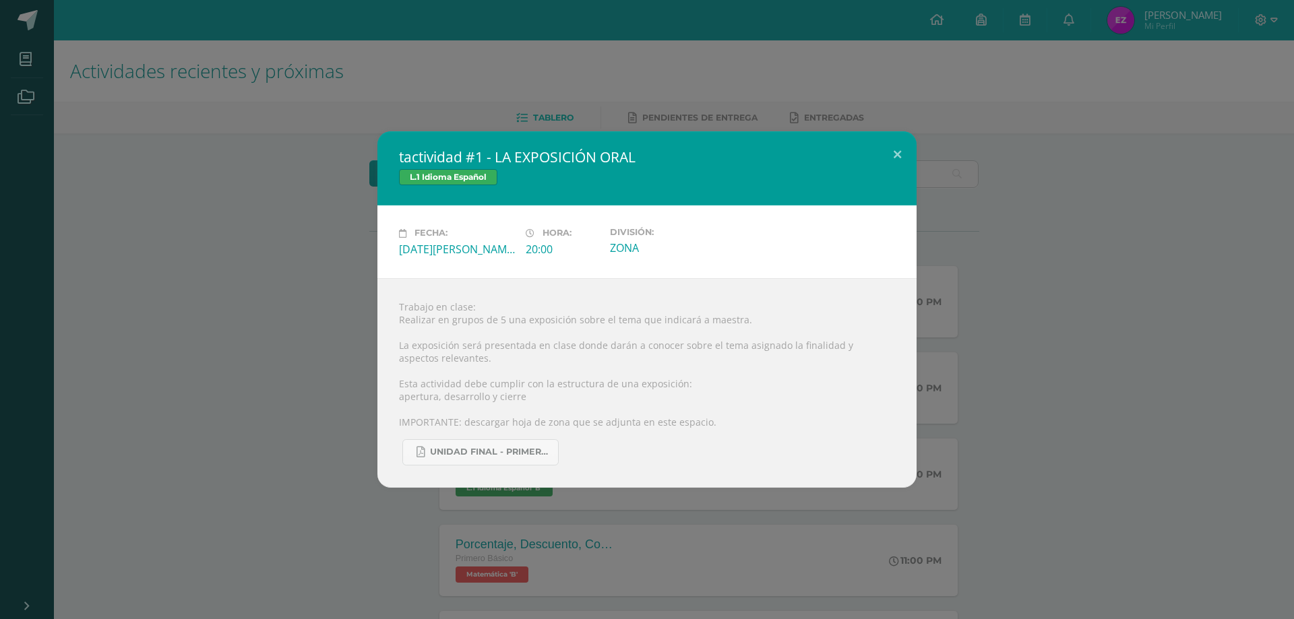 This screenshot has height=619, width=1294. Describe the element at coordinates (668, 248) in the screenshot. I see `div: ZONA` at that location.